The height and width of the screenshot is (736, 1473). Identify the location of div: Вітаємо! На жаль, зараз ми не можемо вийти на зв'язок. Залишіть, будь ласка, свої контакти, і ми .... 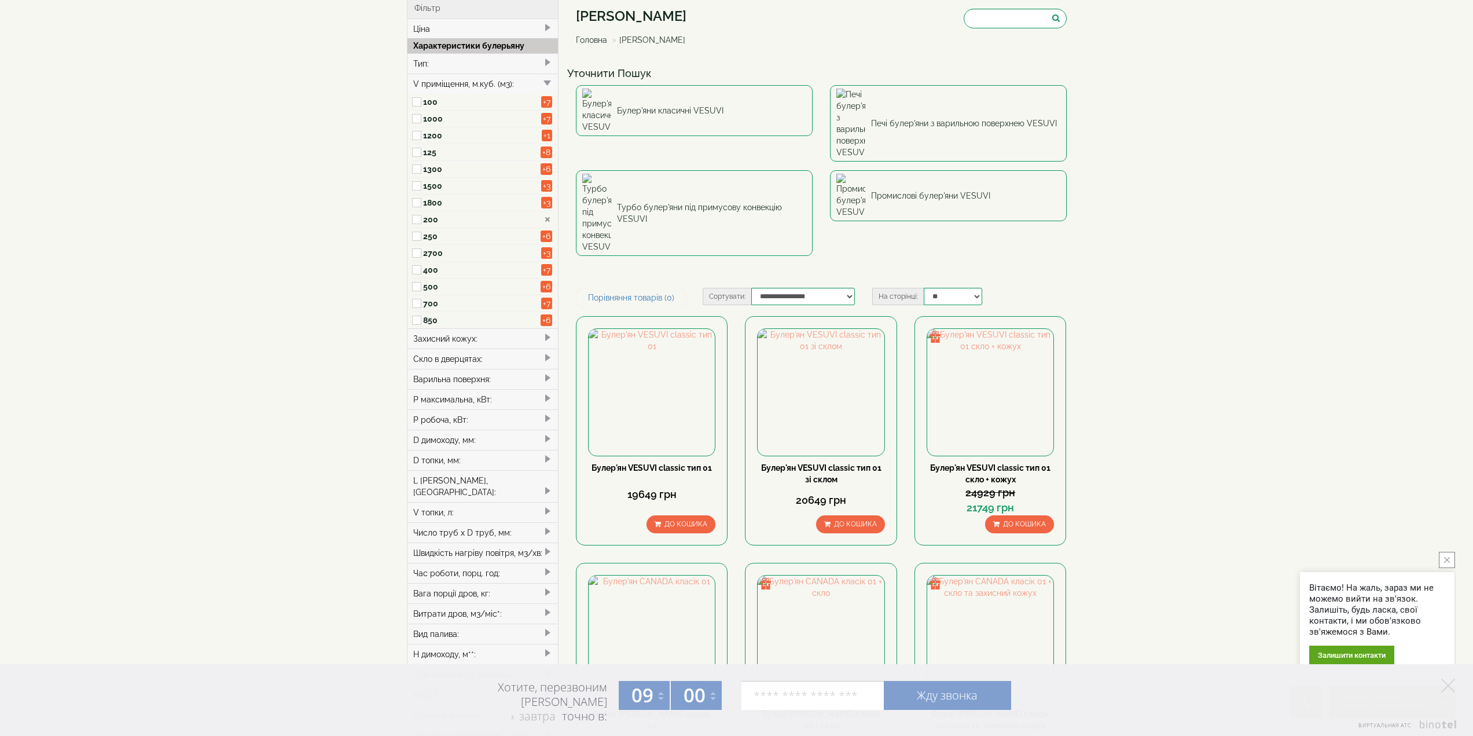
(1377, 610).